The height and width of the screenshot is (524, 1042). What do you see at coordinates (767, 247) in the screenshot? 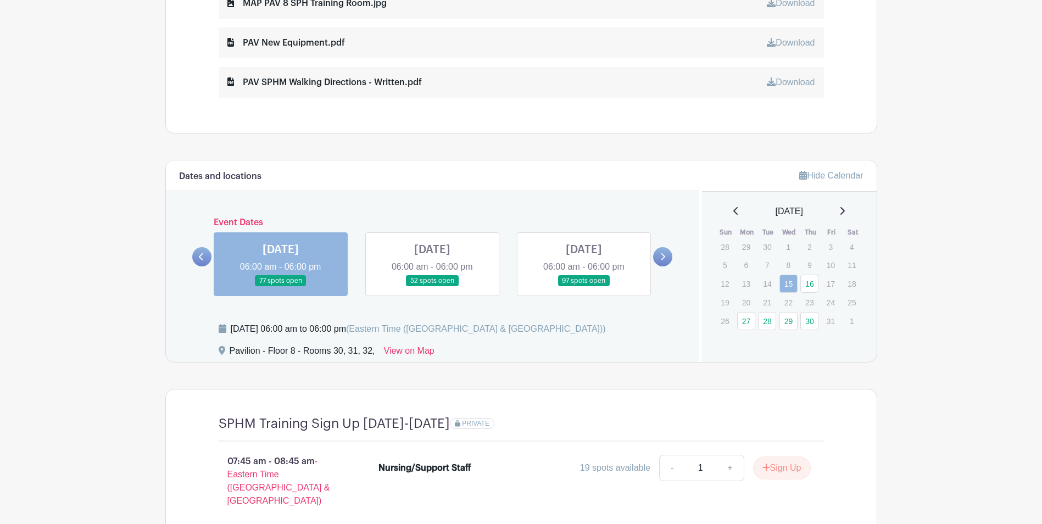
I see `p: 30` at bounding box center [767, 247].